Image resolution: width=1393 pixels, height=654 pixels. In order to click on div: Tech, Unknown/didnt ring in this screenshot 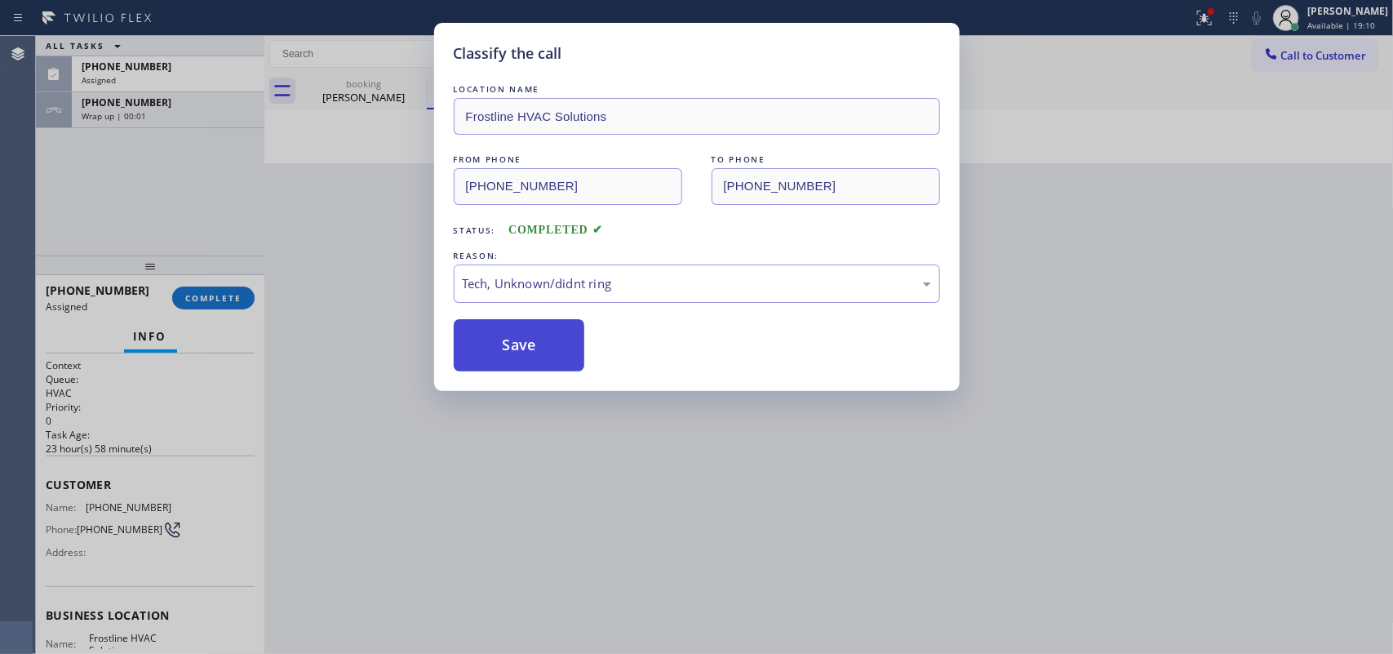, I will do `click(697, 283)`.